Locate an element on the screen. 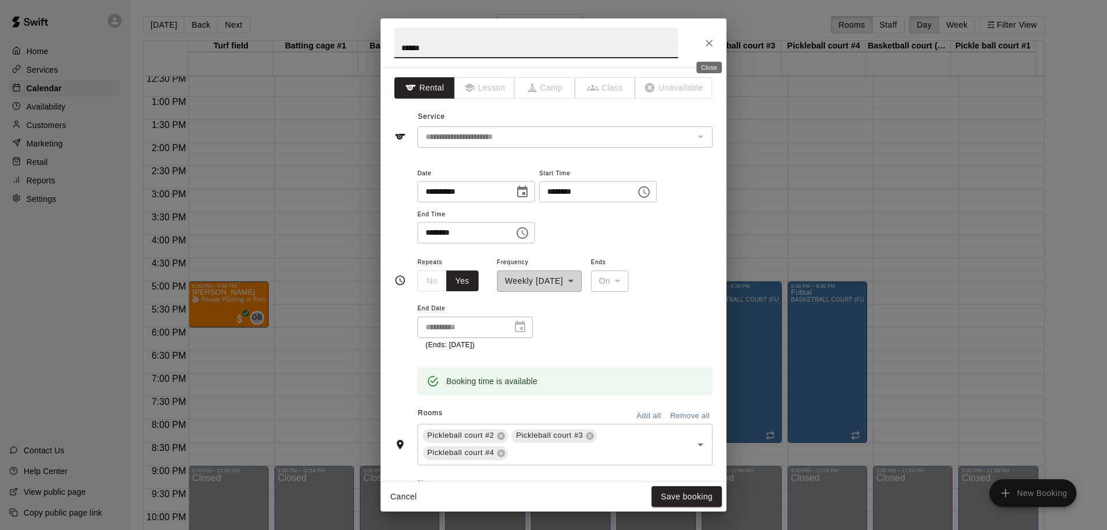 This screenshot has width=1107, height=530. button: Open is located at coordinates (700, 444).